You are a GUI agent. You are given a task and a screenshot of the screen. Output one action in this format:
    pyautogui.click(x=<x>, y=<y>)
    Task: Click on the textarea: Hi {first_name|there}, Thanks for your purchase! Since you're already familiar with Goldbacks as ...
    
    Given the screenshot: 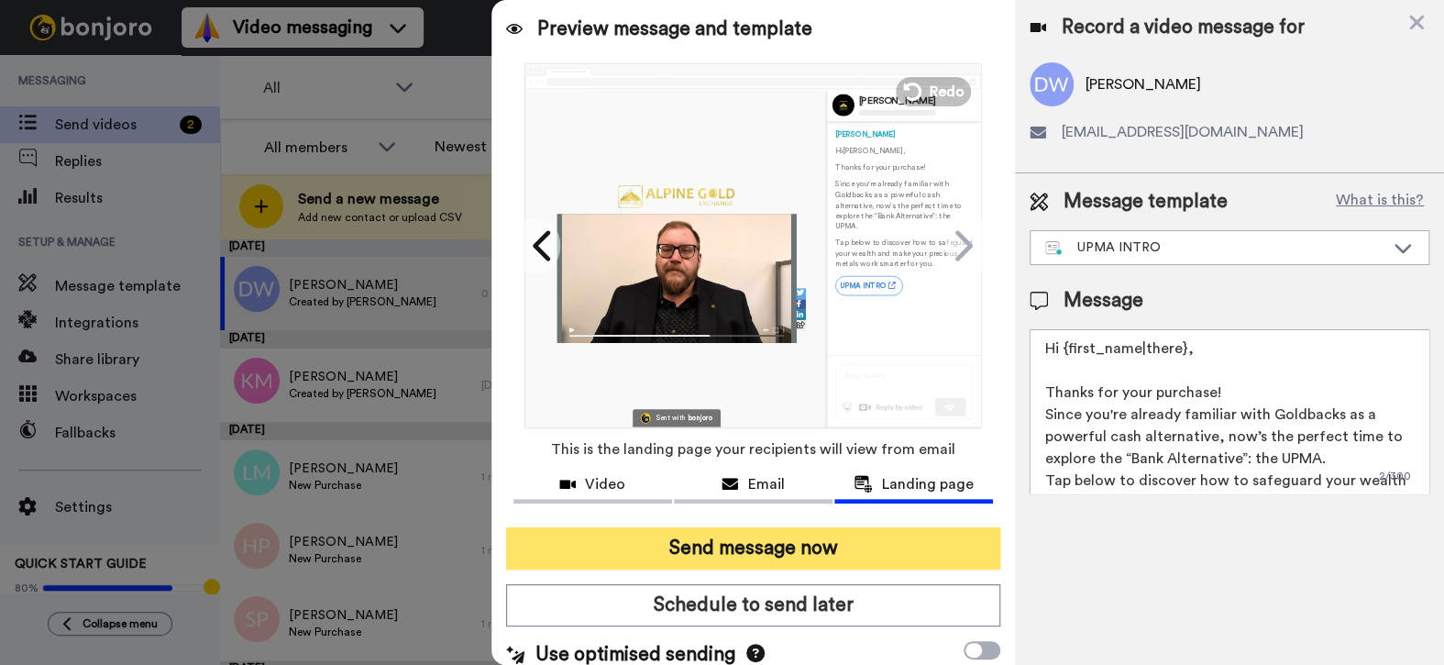 What is the action you would take?
    pyautogui.click(x=1230, y=412)
    